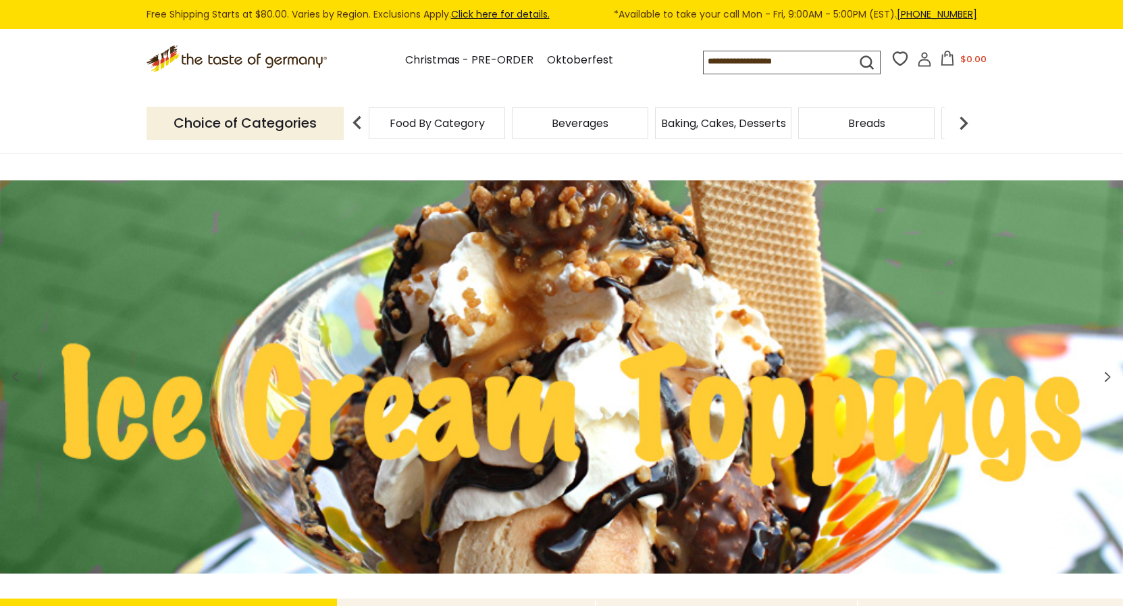 This screenshot has width=1123, height=606. What do you see at coordinates (580, 123) in the screenshot?
I see `a: Beverages` at bounding box center [580, 123].